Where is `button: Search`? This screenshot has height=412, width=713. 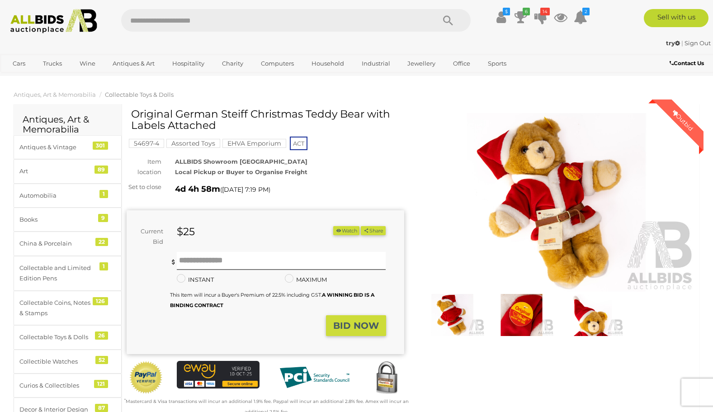
button: Search is located at coordinates (448, 20).